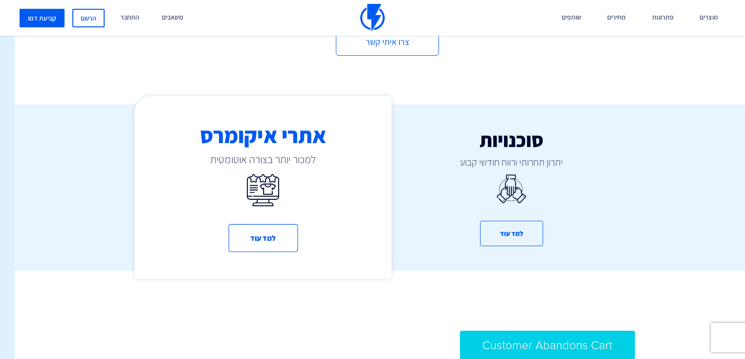 This screenshot has width=745, height=359. I want to click on h3: סוכנויות, so click(511, 140).